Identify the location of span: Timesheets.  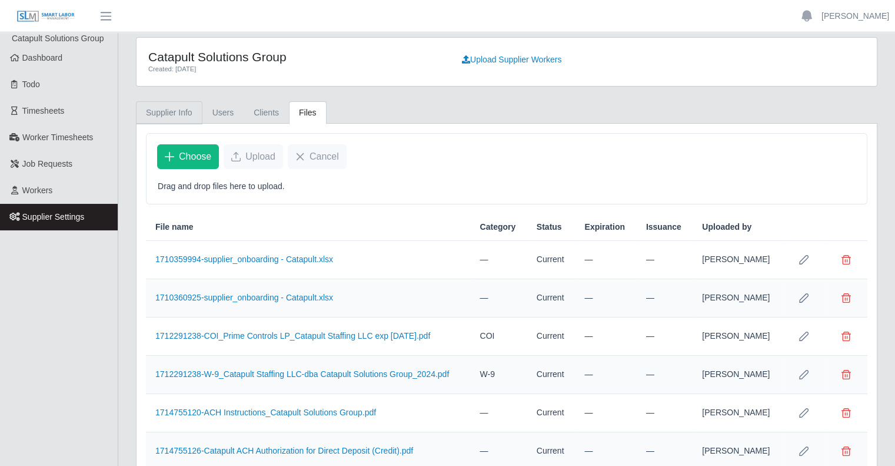
(44, 111).